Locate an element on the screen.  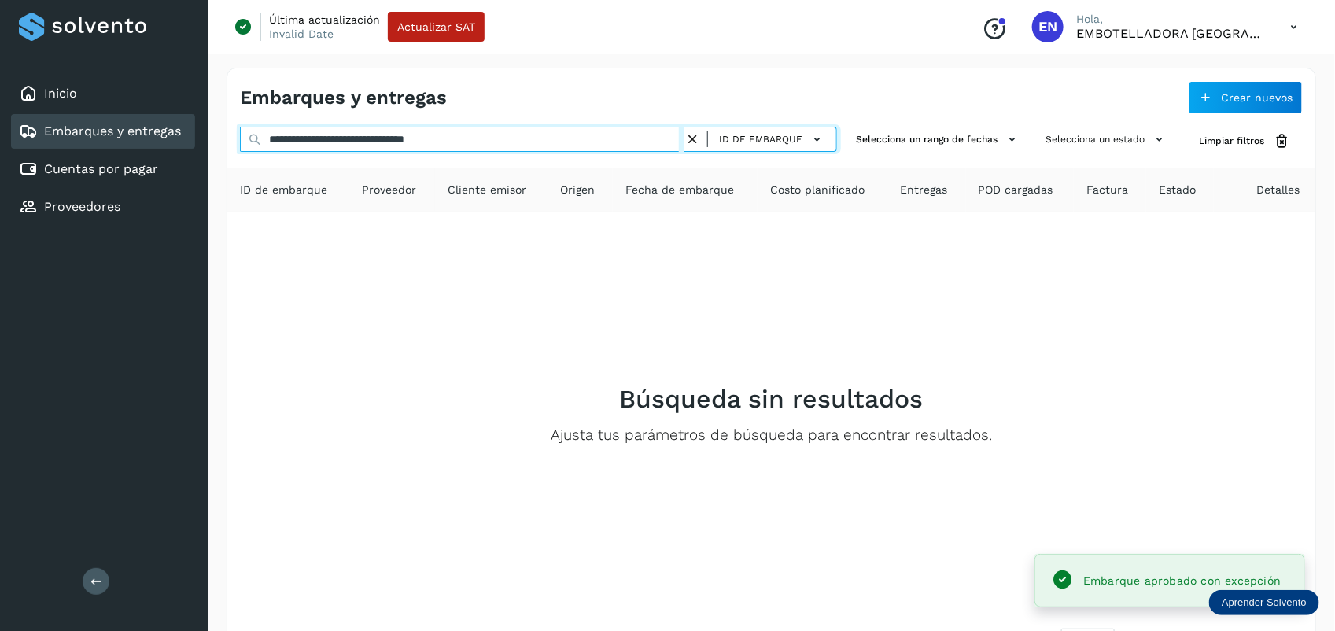
div: Aprender Solvento is located at coordinates (1264, 603).